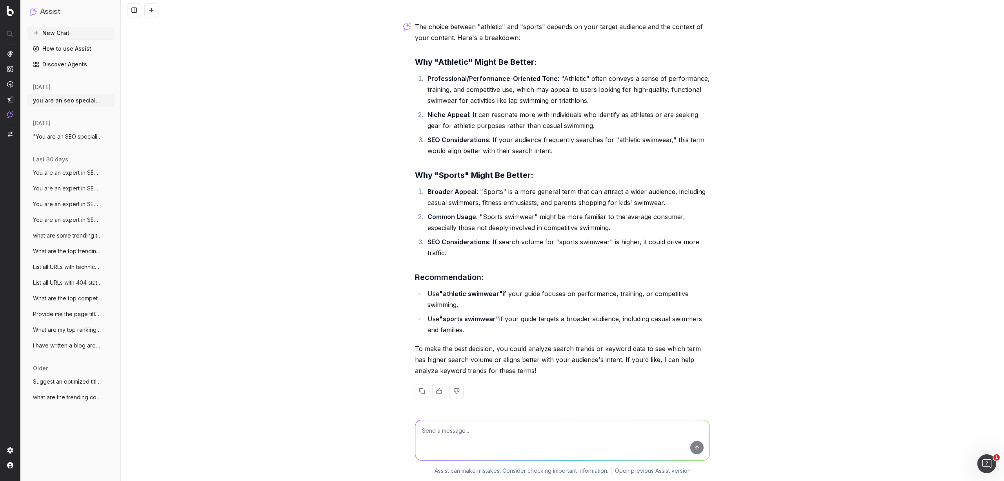 The width and height of the screenshot is (1004, 481). I want to click on button: What are the top trending topics for run, so click(71, 251).